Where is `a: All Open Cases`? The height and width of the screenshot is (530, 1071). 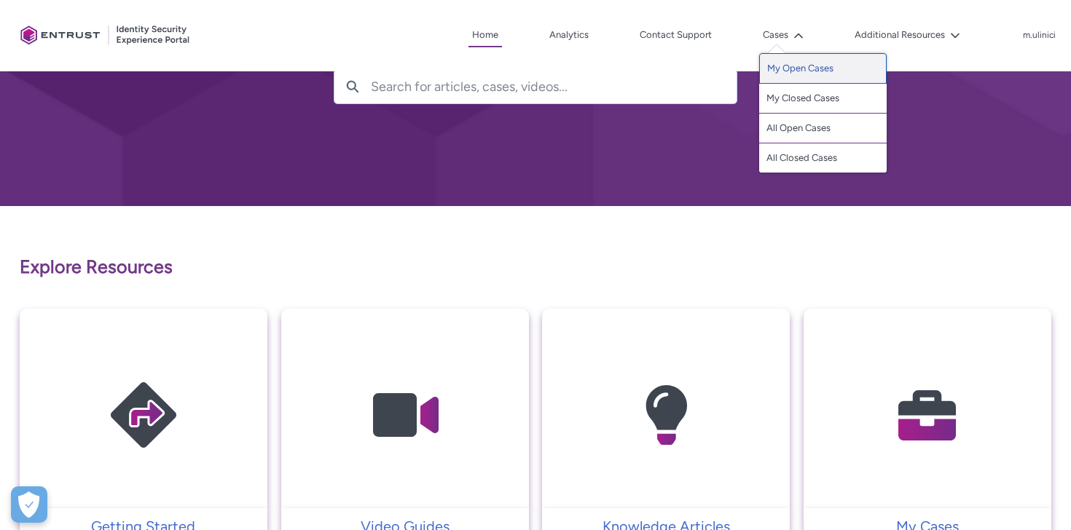
a: All Open Cases is located at coordinates (823, 128).